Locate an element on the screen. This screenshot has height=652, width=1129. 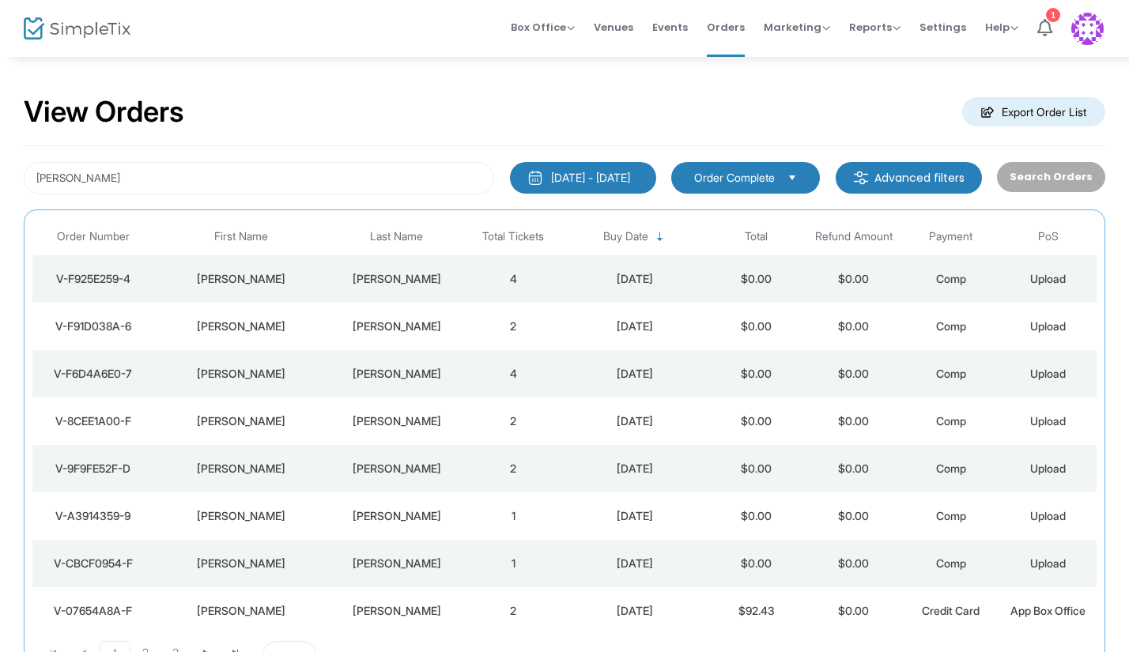
div: 9/8/2025 is located at coordinates (635, 564).